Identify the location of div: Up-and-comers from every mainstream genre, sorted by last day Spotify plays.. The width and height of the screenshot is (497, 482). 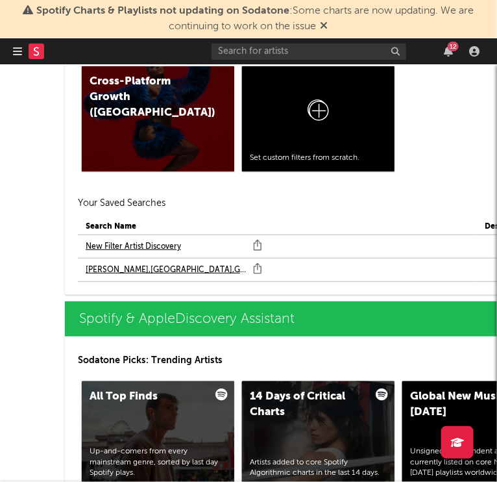
(158, 462).